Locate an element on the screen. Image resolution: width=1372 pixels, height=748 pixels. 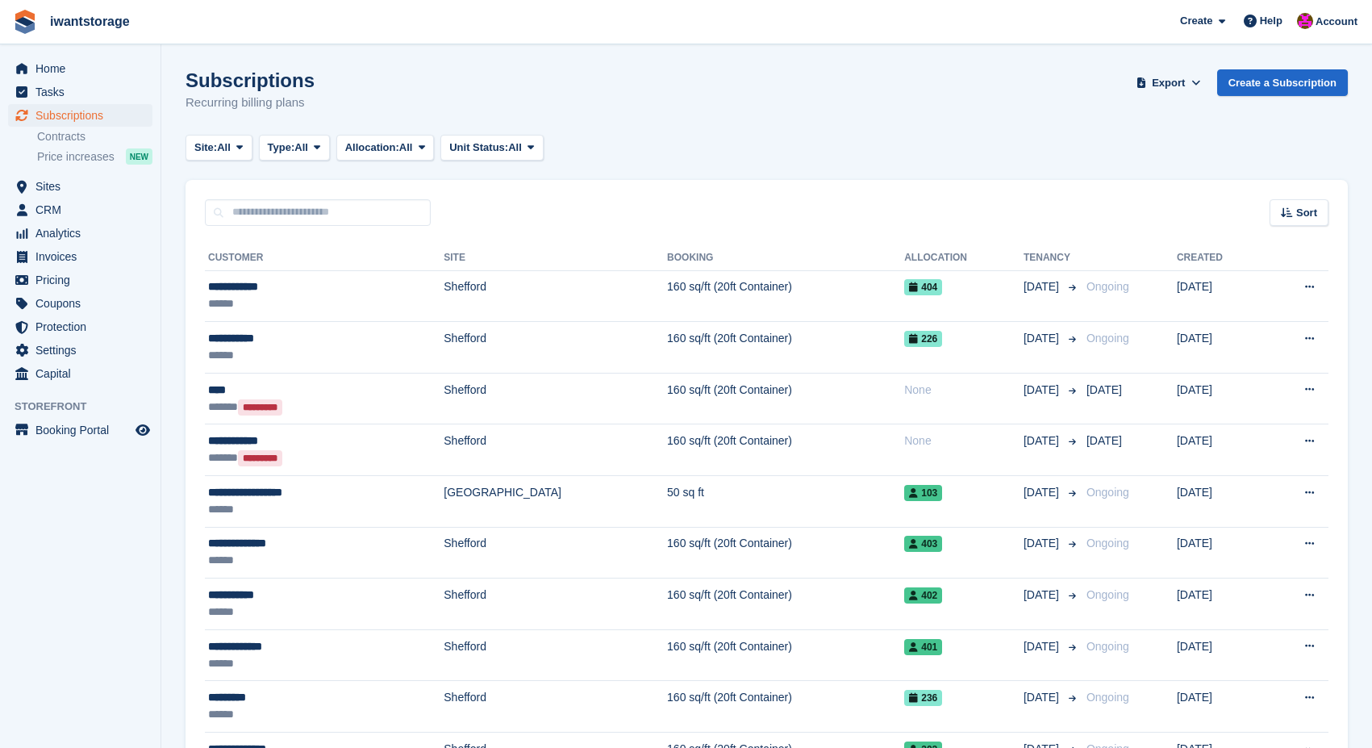
button: Export is located at coordinates (1169, 82).